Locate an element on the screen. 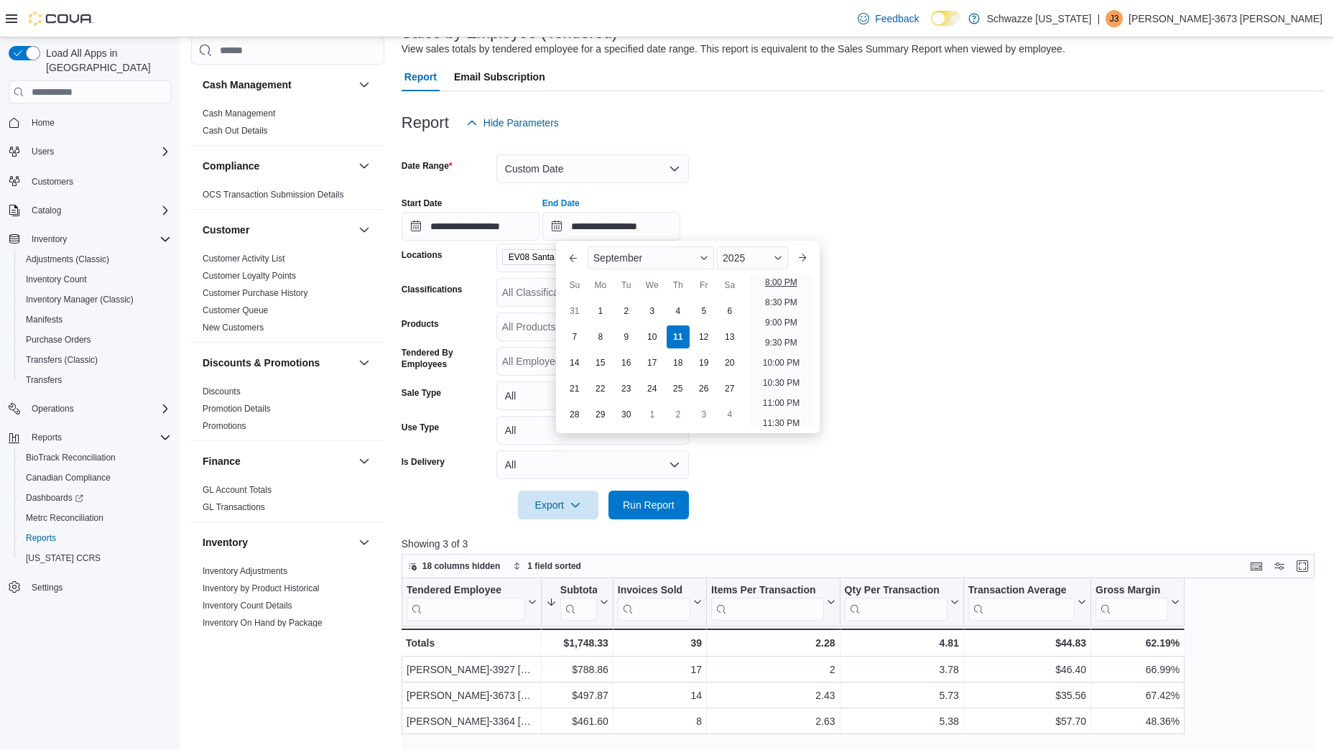 The width and height of the screenshot is (1334, 750). div: View sales totals by tendered employee for a specified date range. This report is equivalent to t... is located at coordinates (733, 49).